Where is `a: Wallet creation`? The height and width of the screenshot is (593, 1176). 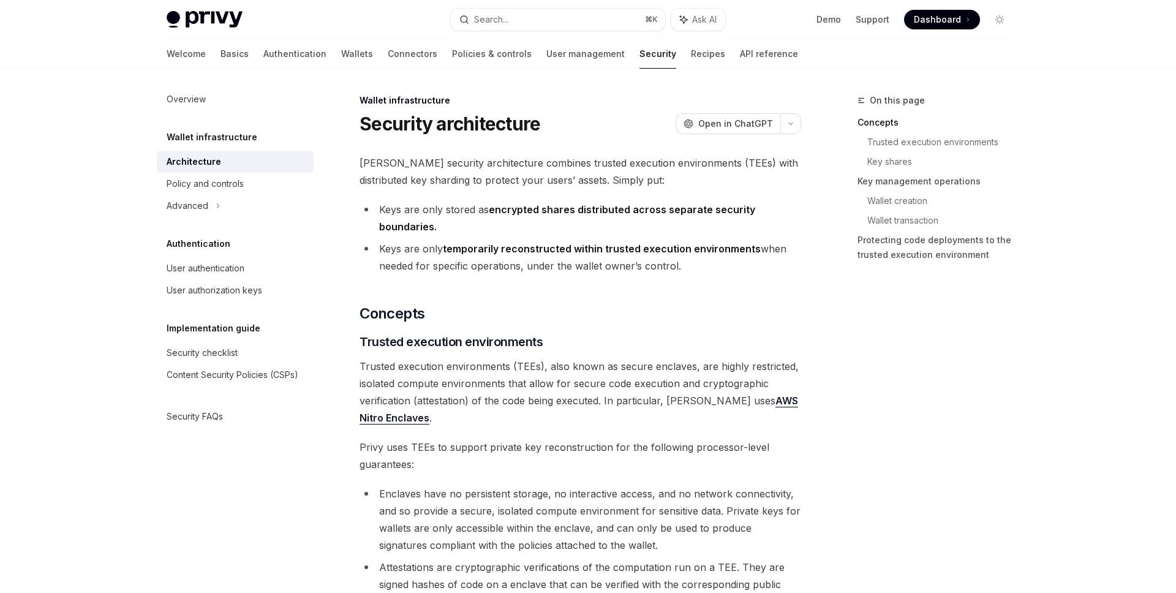
a: Wallet creation is located at coordinates (943, 201).